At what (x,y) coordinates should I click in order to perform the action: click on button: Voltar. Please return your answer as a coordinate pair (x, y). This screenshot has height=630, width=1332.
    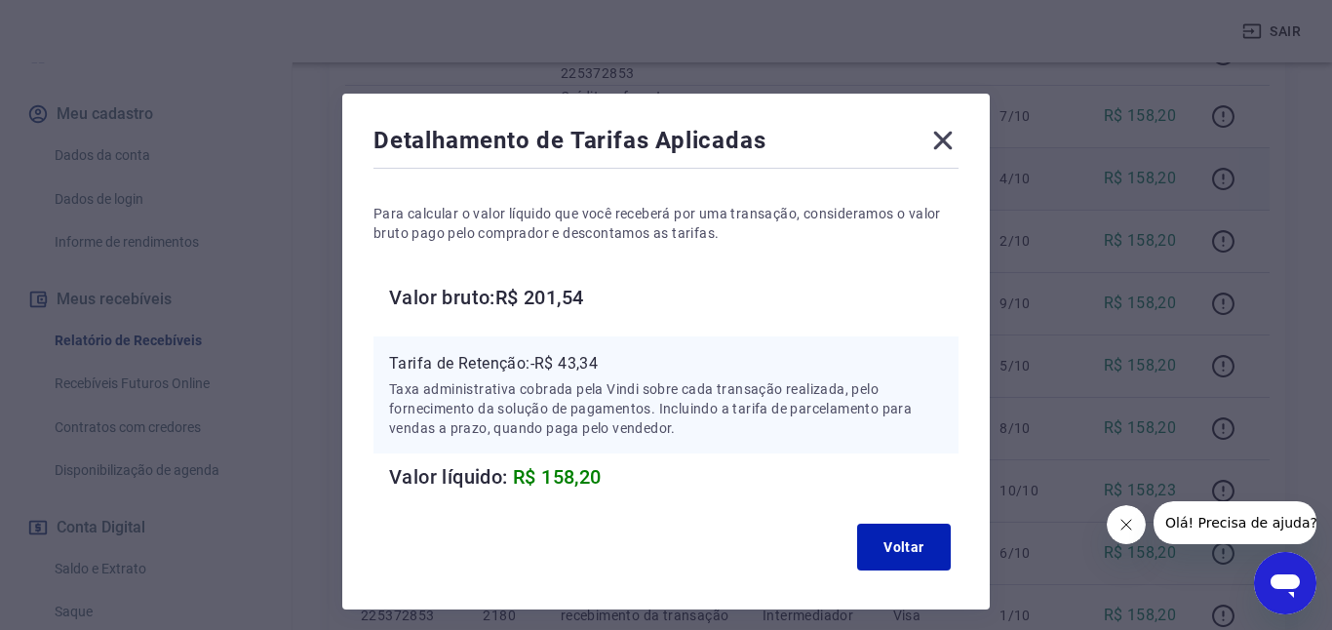
    Looking at the image, I should click on (904, 547).